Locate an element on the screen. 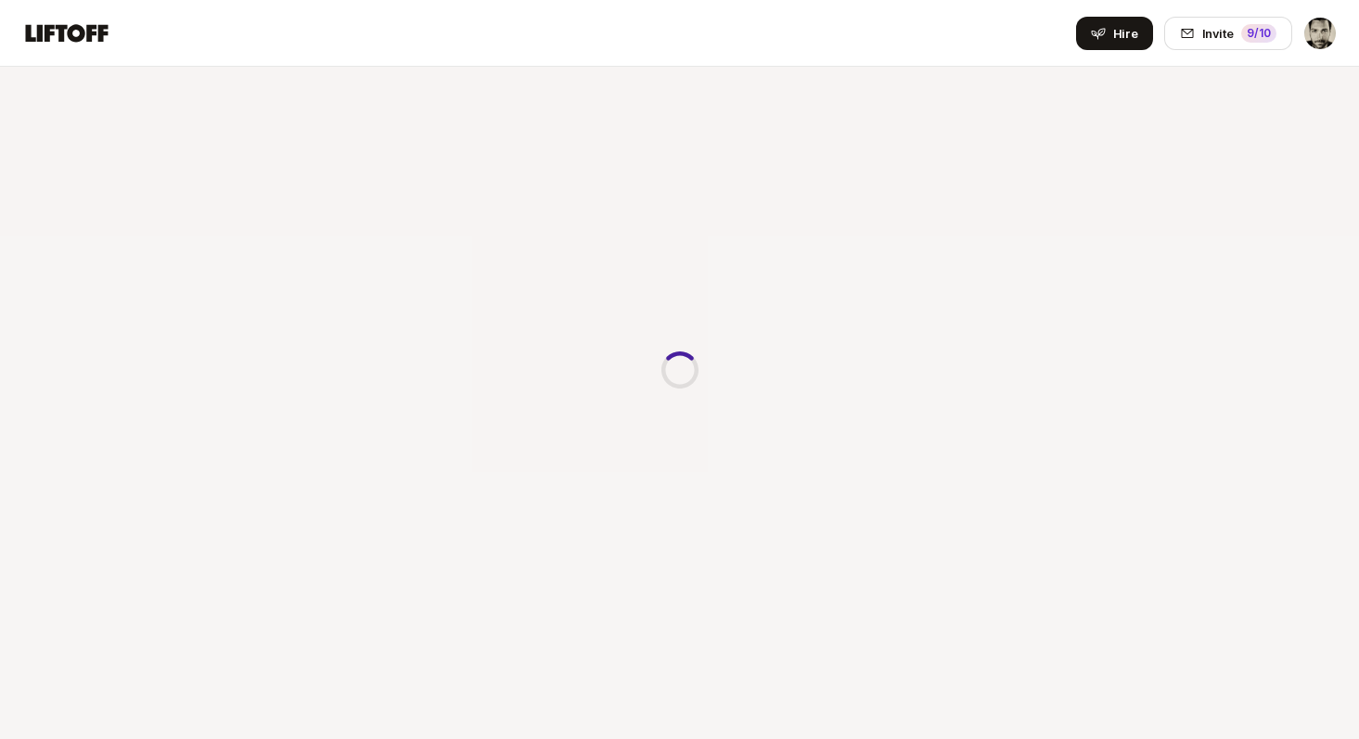  button: Invite9/10 is located at coordinates (1228, 33).